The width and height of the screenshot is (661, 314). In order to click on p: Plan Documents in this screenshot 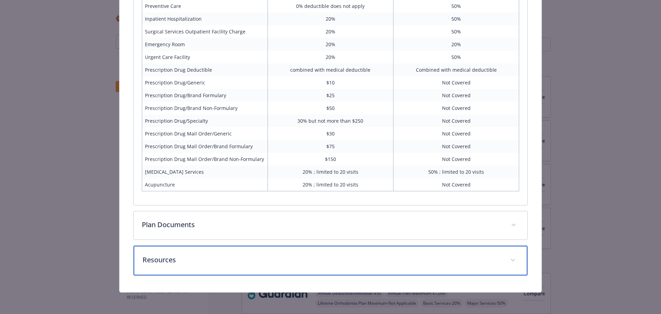, I will do `click(322, 224)`.